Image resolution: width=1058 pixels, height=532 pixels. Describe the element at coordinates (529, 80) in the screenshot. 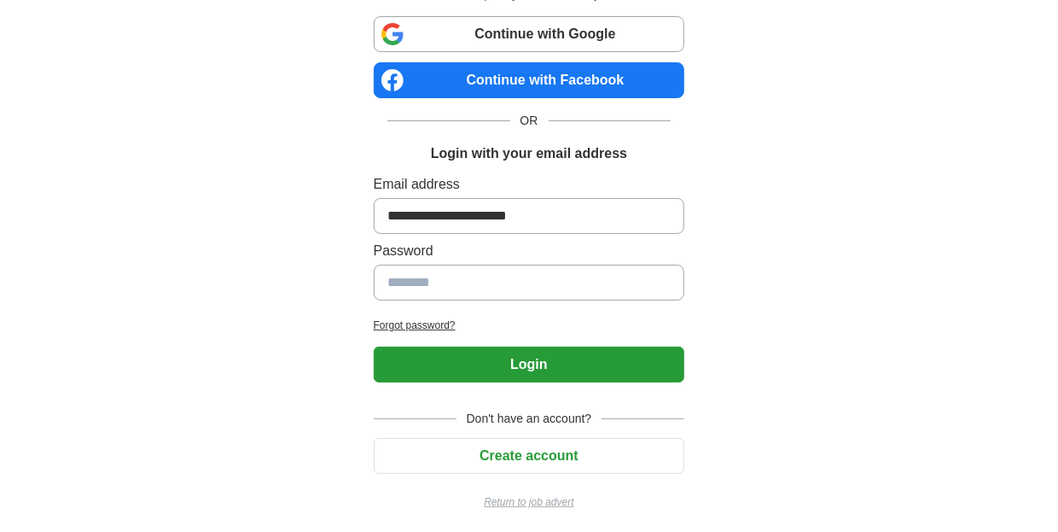

I see `a: Continue with Facebook` at that location.